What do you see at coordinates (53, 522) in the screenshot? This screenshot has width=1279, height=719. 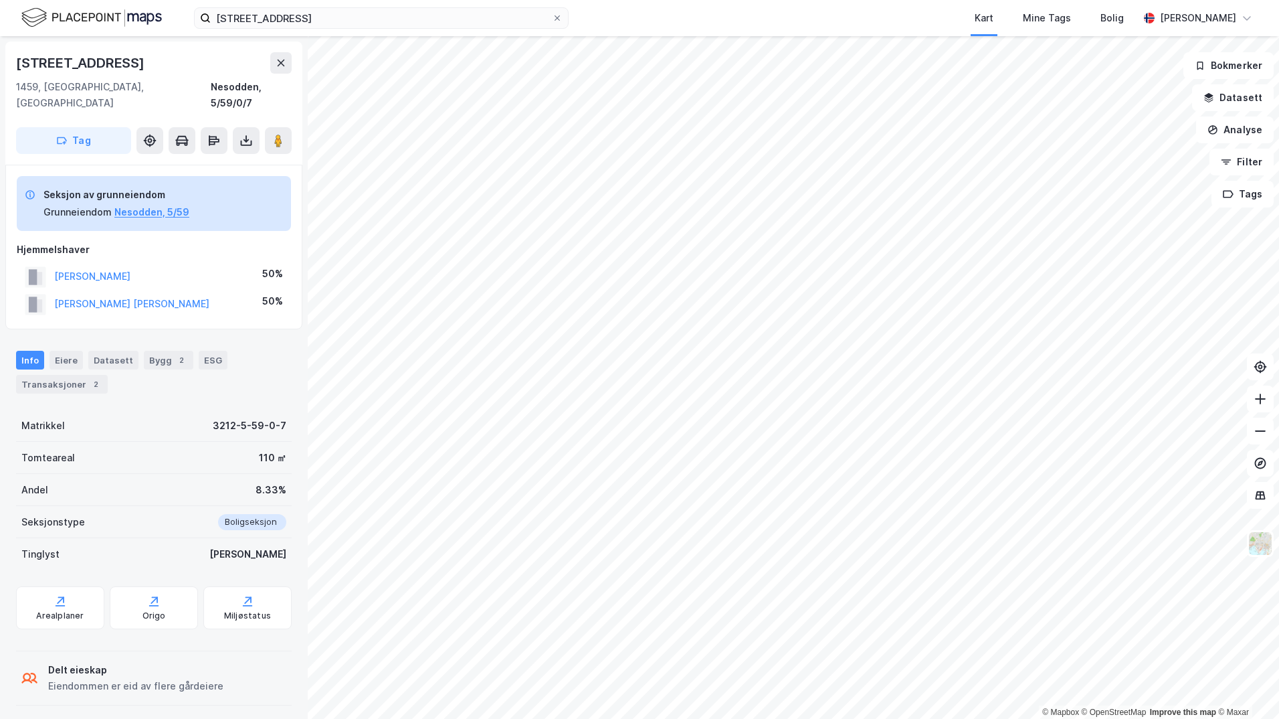 I see `div: Seksjonstype` at bounding box center [53, 522].